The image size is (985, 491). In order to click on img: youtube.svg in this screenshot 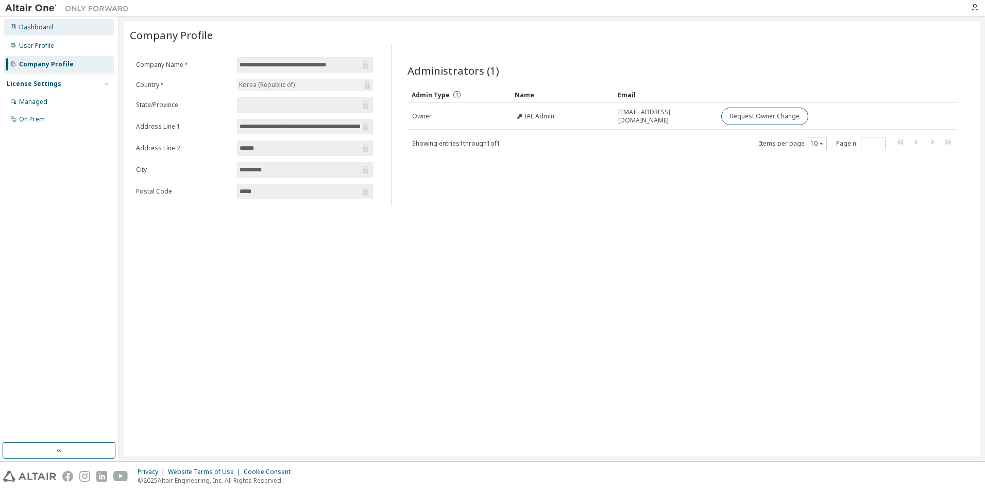, I will do `click(121, 476)`.